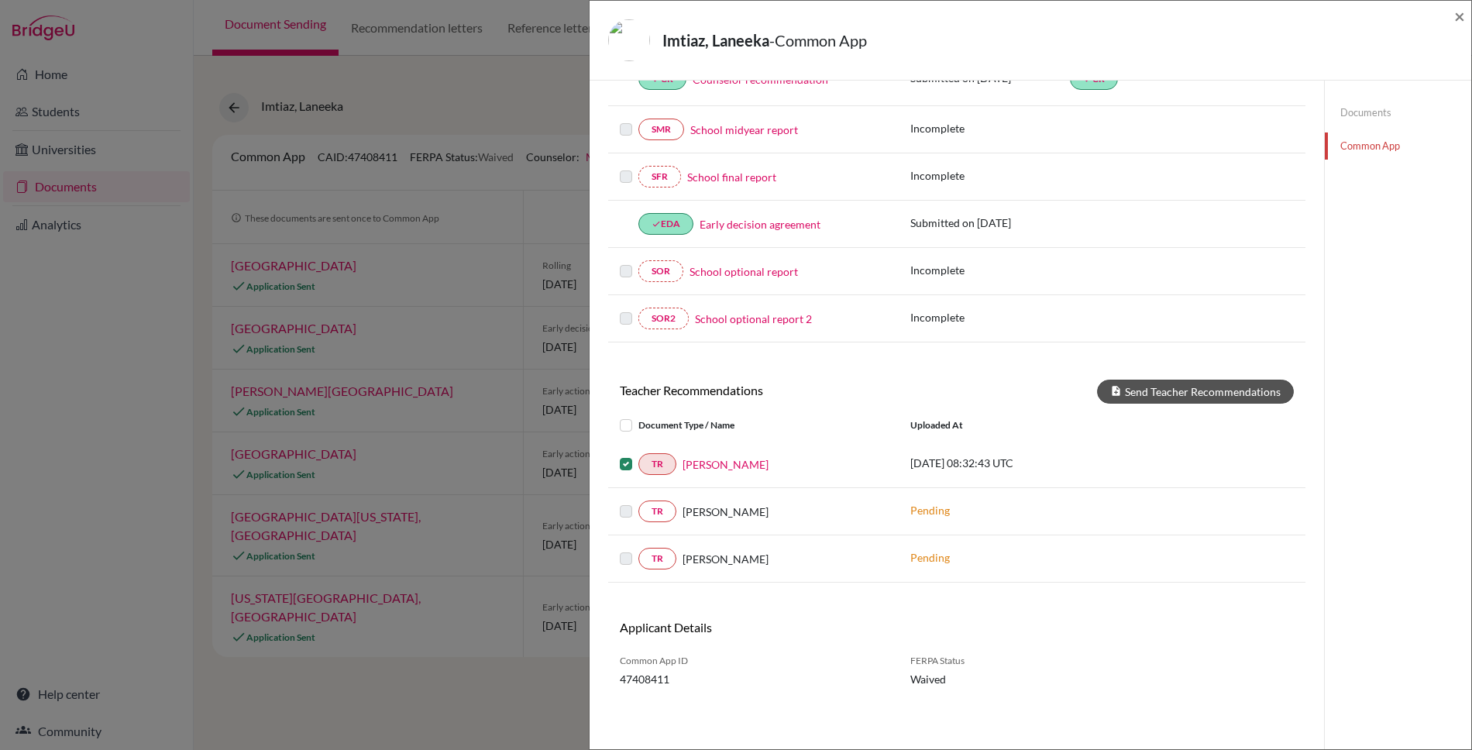  I want to click on a: School optional report, so click(744, 271).